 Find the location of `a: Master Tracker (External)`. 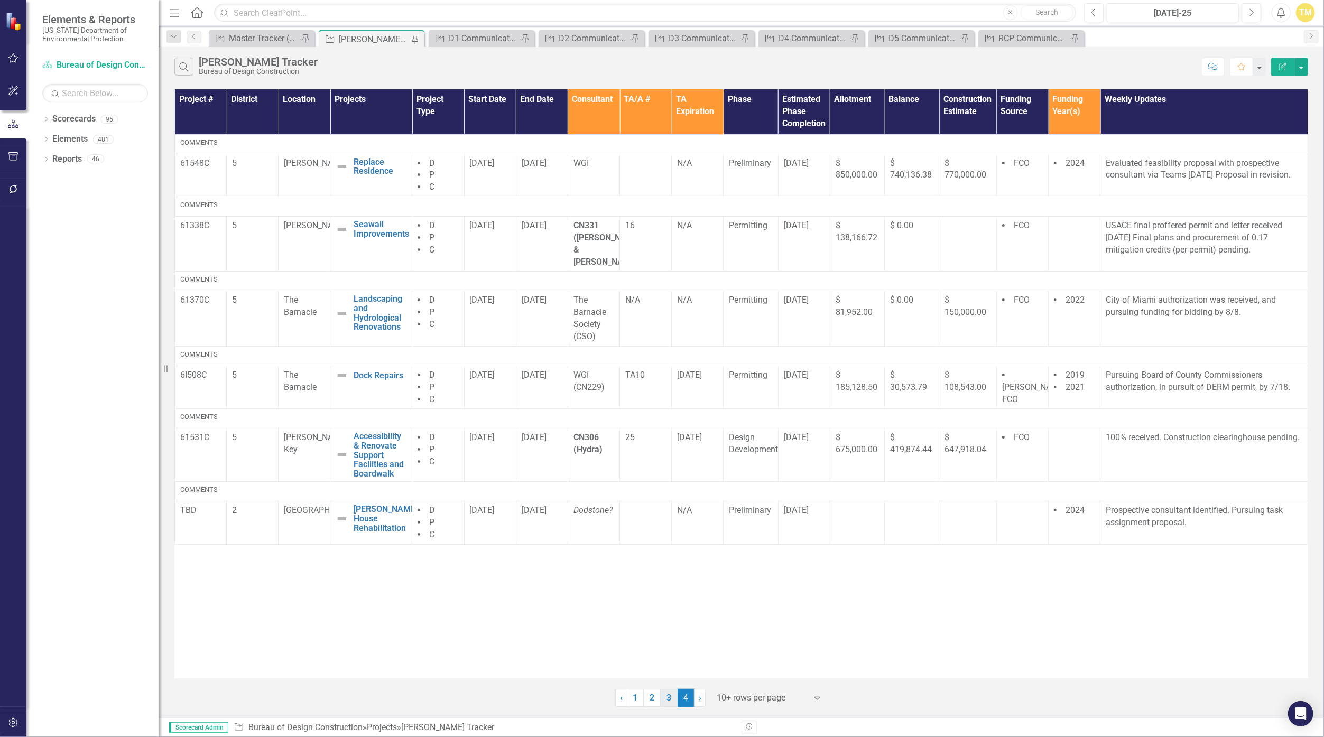

a: Master Tracker (External) is located at coordinates (255, 38).